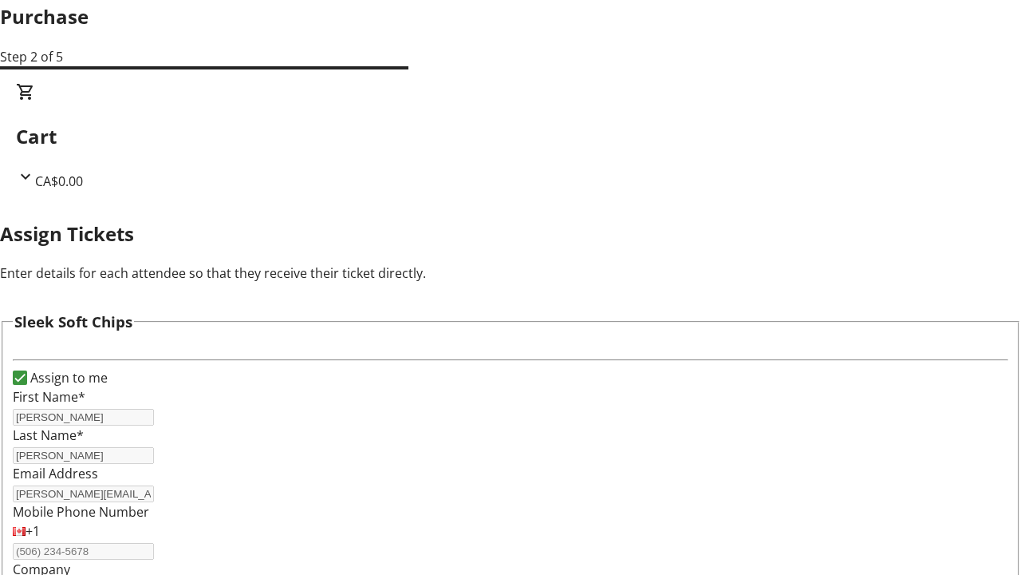 The width and height of the screenshot is (1021, 575). I want to click on label: Email Address, so click(55, 473).